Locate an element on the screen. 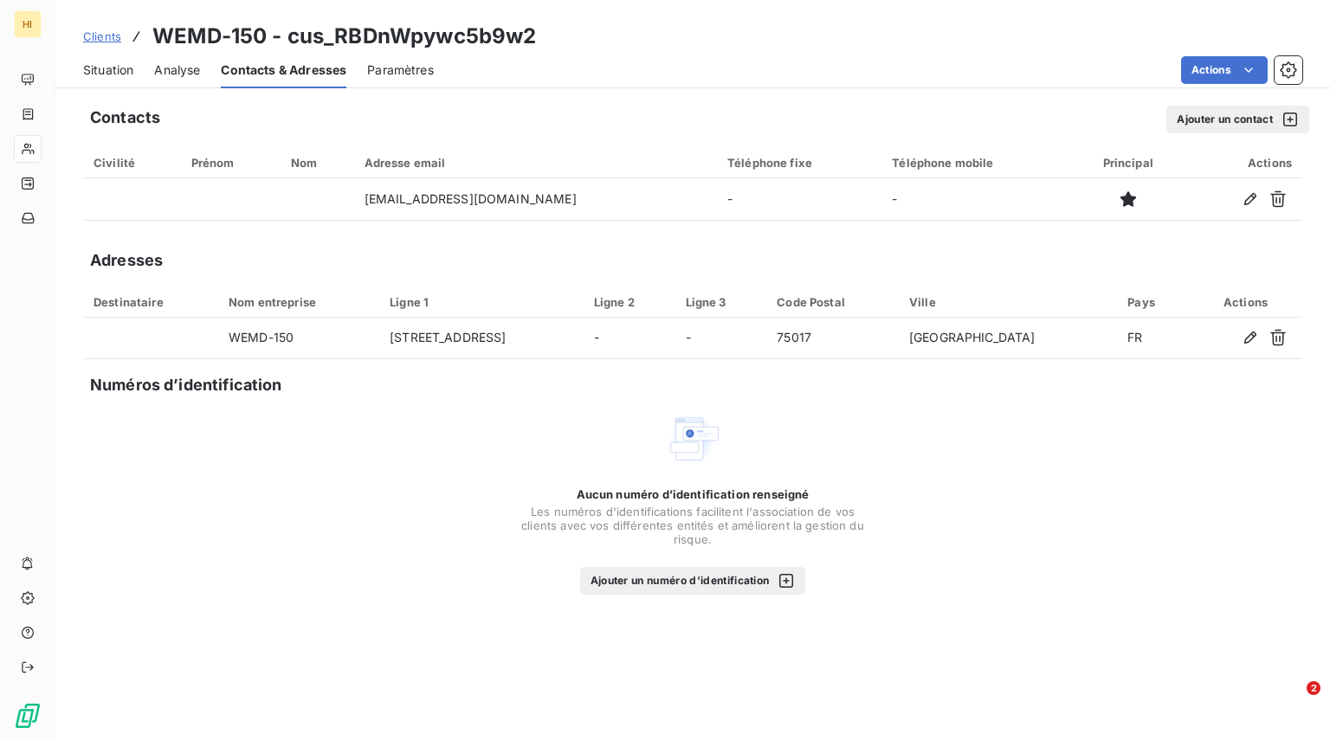 Image resolution: width=1330 pixels, height=740 pixels. button: Actions is located at coordinates (1224, 70).